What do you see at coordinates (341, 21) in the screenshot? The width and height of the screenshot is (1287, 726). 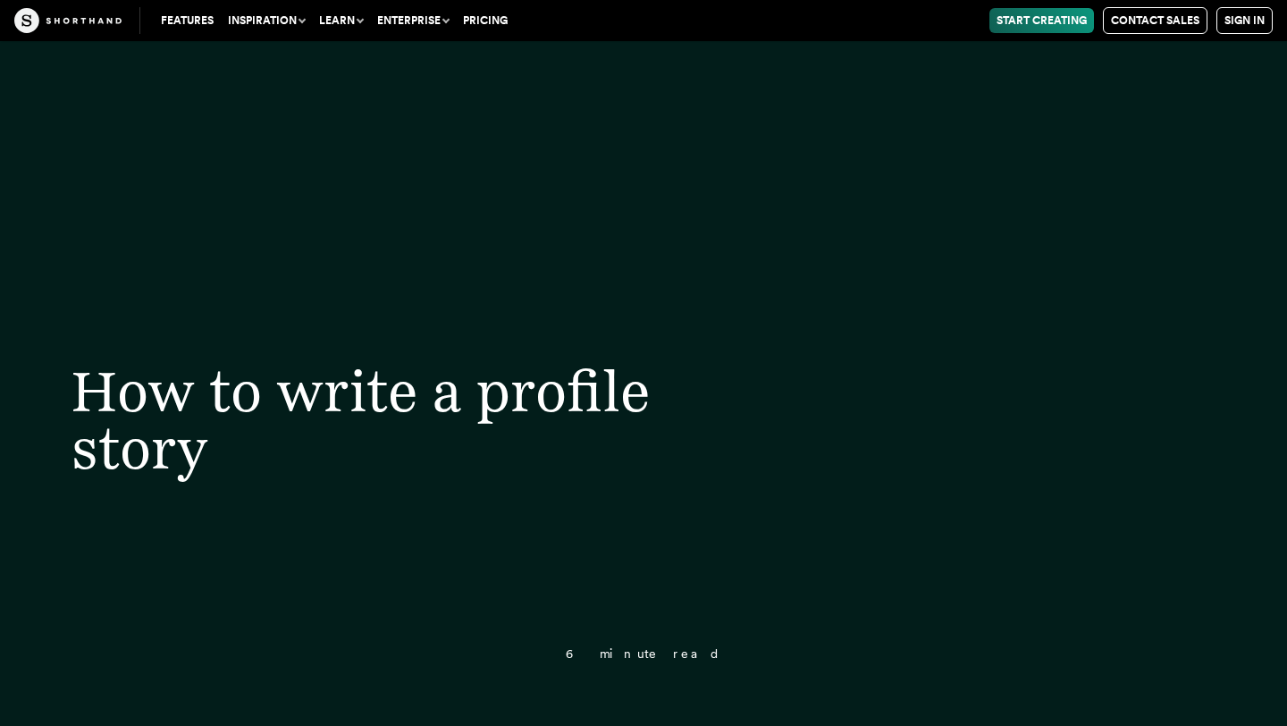 I see `button: Learn` at bounding box center [341, 21].